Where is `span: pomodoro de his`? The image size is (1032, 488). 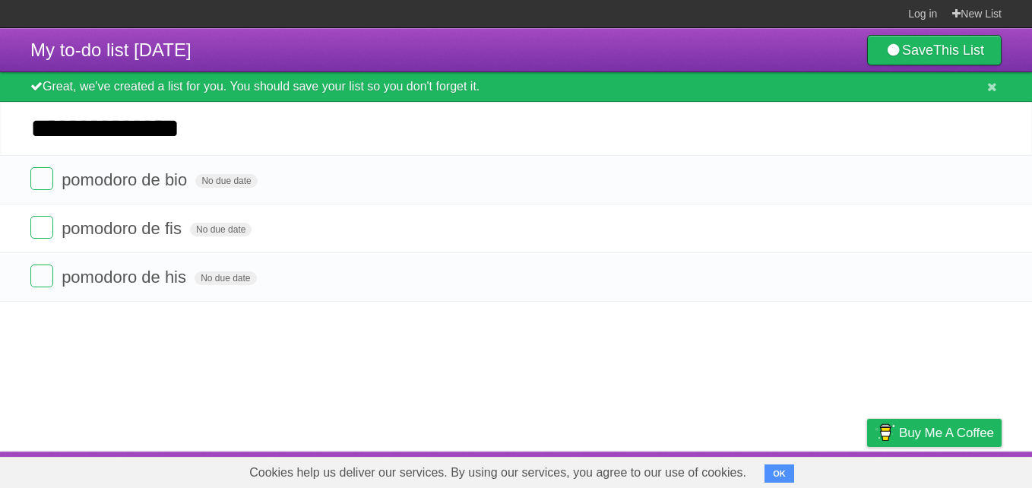
span: pomodoro de his is located at coordinates (125, 277).